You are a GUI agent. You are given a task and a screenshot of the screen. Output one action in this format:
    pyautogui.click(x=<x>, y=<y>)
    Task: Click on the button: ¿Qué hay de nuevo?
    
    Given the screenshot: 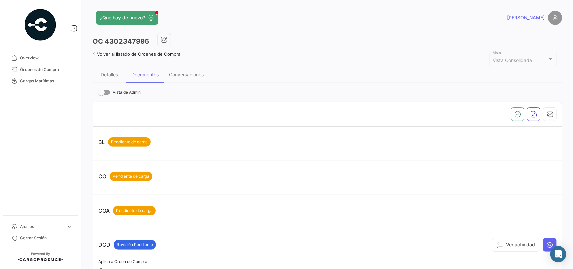 What is the action you would take?
    pyautogui.click(x=127, y=18)
    